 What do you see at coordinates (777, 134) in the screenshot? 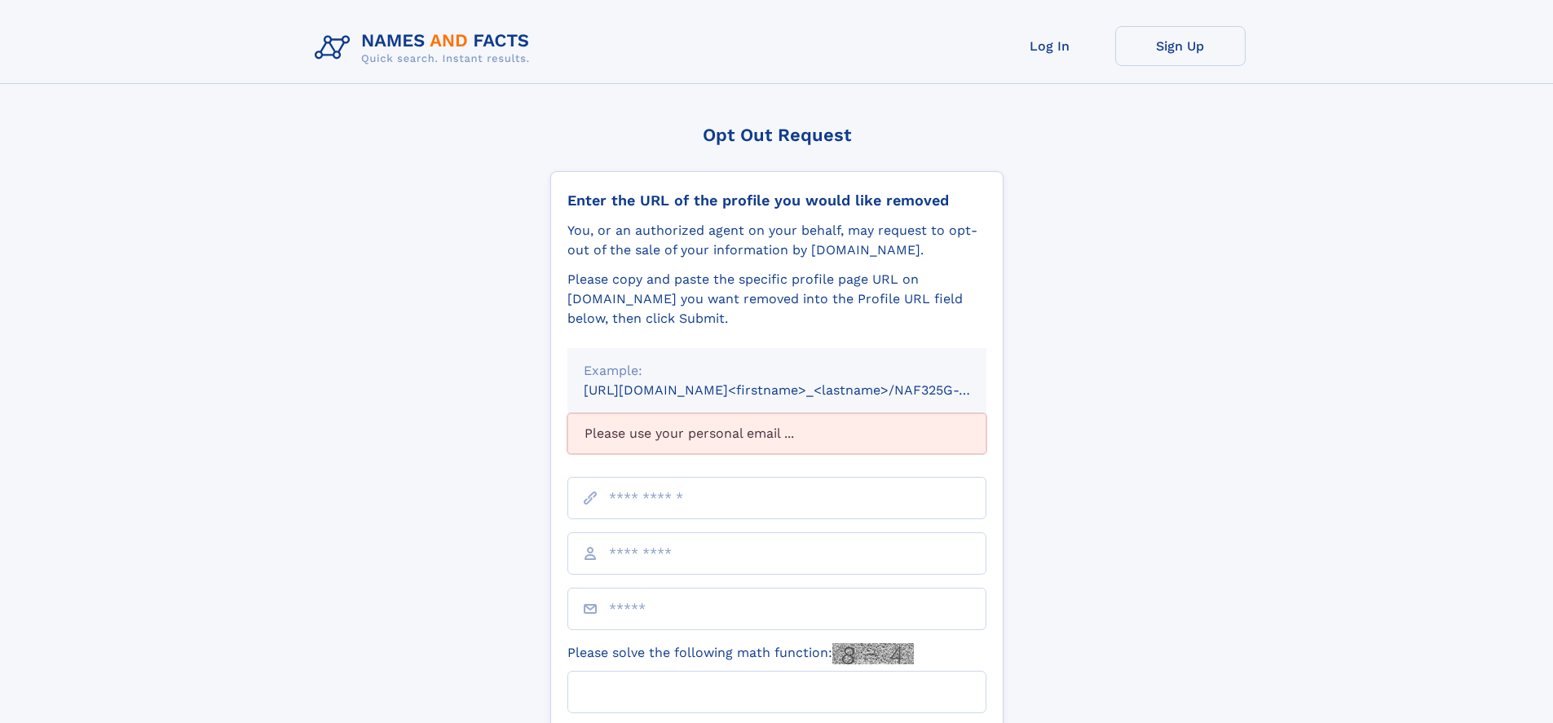
I see `div: Opt Out Request` at bounding box center [777, 134].